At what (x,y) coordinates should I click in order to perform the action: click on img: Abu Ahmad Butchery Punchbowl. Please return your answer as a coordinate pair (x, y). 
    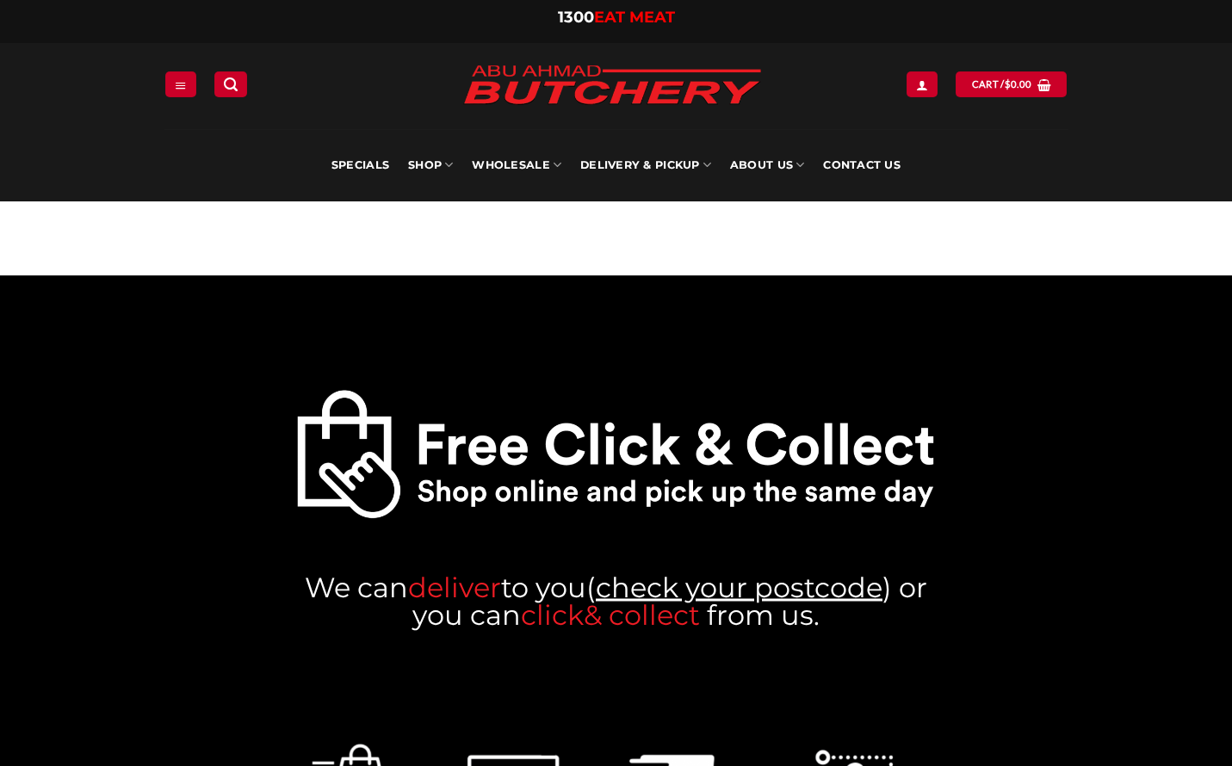
    Looking at the image, I should click on (615, 454).